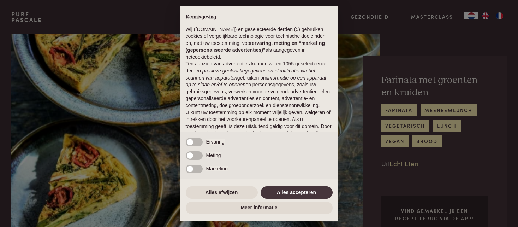 The width and height of the screenshot is (518, 227). Describe the element at coordinates (259, 84) in the screenshot. I see `p: Ten aanzien van advertenties kunnen wij en 1055 geselecteerde gebruiken om en persoonsgegevens, z...` at that location.